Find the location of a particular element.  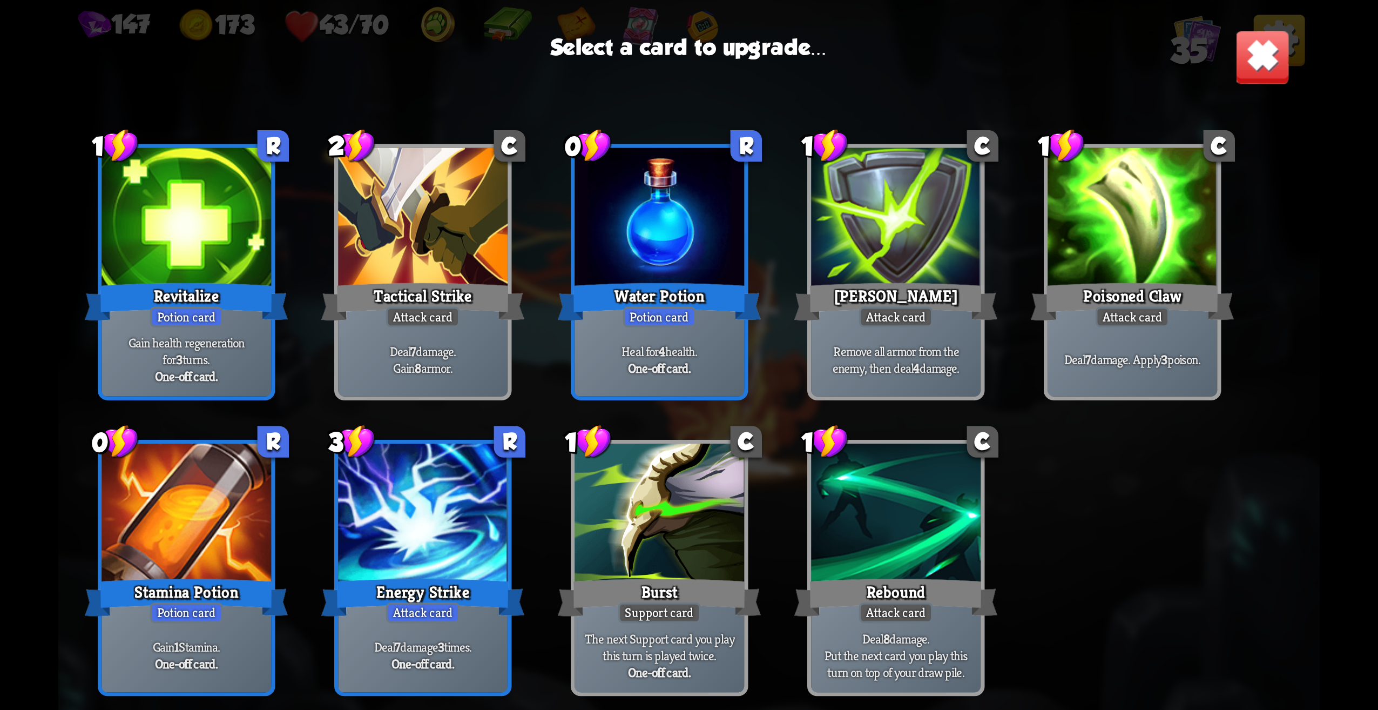

p: Deal damage. Put the next card you play this turn on top of your draw pile. is located at coordinates (896, 655).